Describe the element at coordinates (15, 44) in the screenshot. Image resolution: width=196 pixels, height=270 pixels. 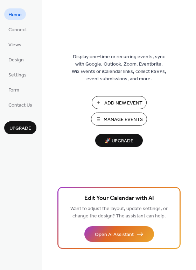
I see `a: Views` at that location.